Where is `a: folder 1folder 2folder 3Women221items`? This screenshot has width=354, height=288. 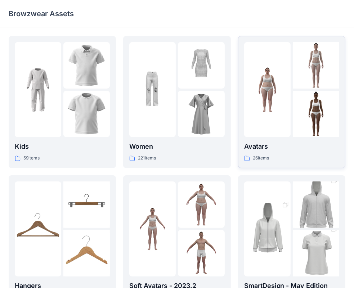
a: folder 1folder 2folder 3Women221items is located at coordinates (177, 102).